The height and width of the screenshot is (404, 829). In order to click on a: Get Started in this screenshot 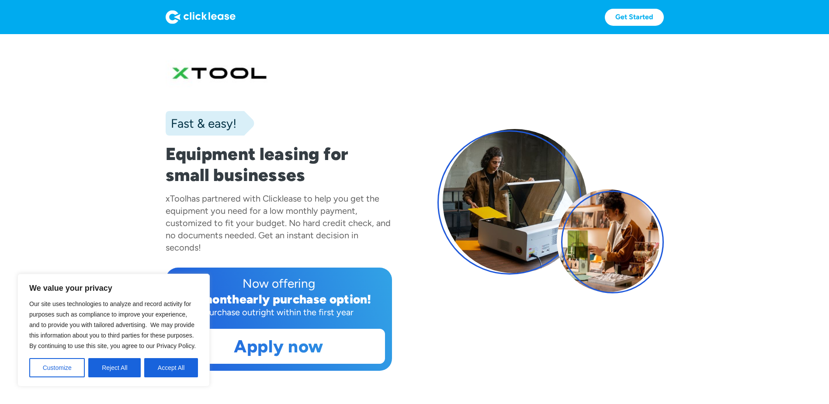, I will do `click(634, 17)`.